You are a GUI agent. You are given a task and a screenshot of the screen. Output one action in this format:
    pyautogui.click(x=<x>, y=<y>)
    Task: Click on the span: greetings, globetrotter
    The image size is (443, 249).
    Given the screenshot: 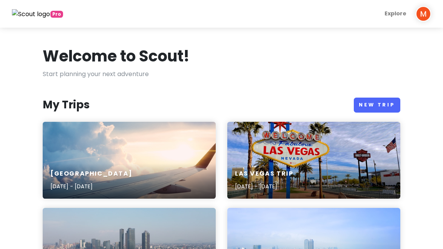 What is the action you would take?
    pyautogui.click(x=57, y=14)
    